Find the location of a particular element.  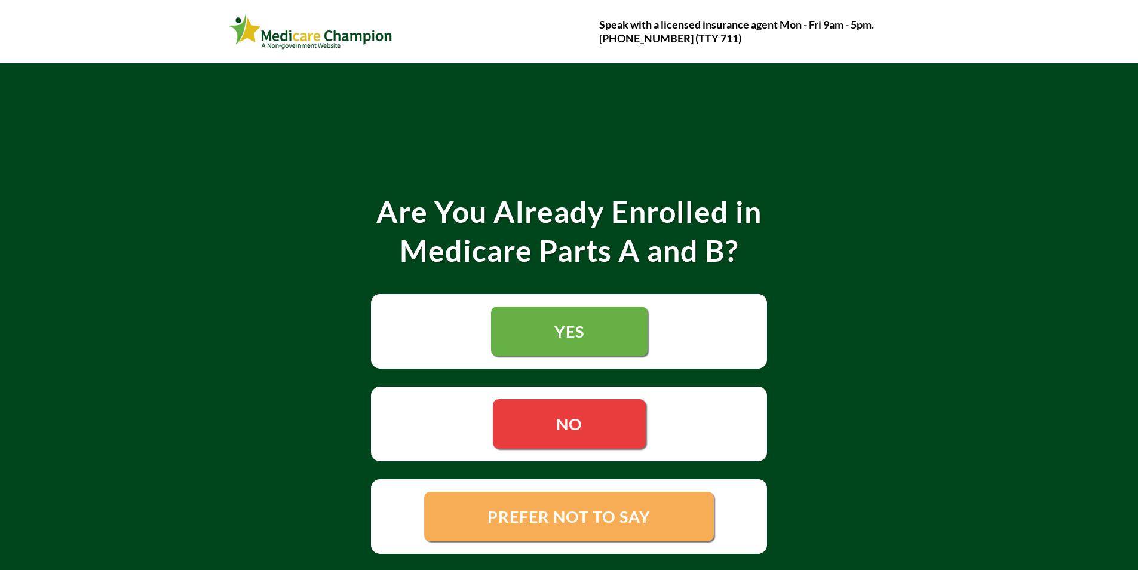

span: NO is located at coordinates (569, 423).